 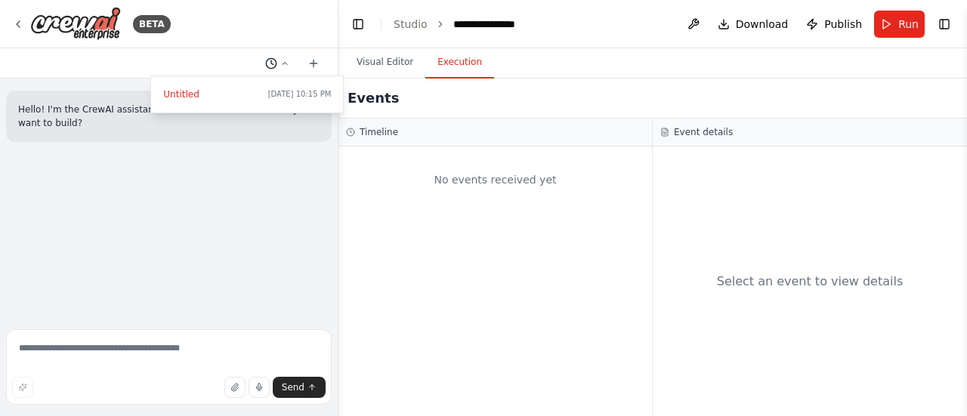 What do you see at coordinates (763, 24) in the screenshot?
I see `span: Download` at bounding box center [763, 24].